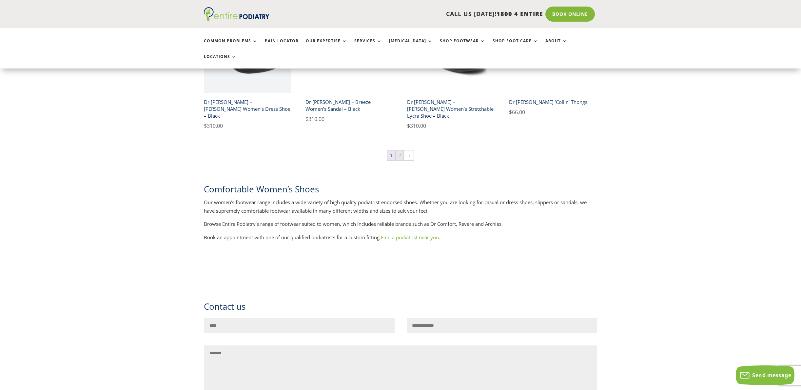 This screenshot has width=801, height=390. I want to click on a: Page 2, so click(400, 155).